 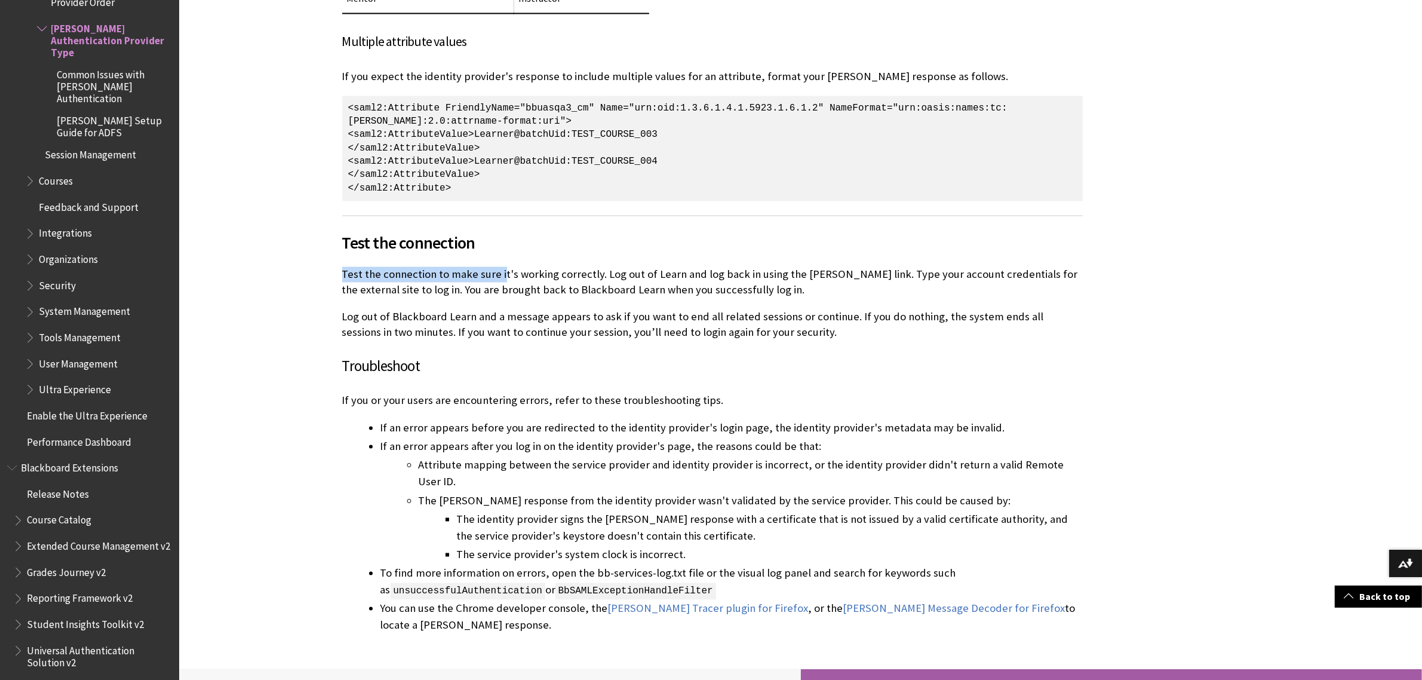 What do you see at coordinates (713, 77) in the screenshot?
I see `p: If you expect the identity provider's response to include multiple values for an attribute, forma...` at bounding box center [713, 77].